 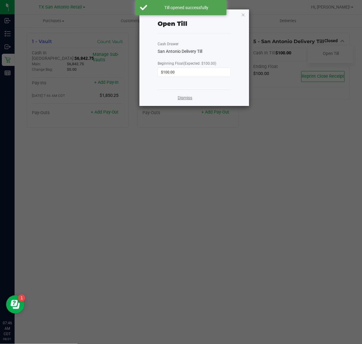 I want to click on div: Open Till, so click(x=173, y=24).